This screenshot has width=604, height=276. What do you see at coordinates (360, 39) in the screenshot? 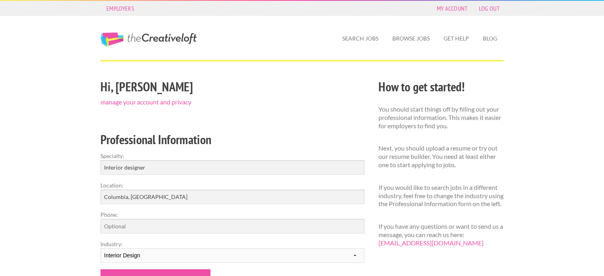
I see `a: Search Jobs` at bounding box center [360, 39].